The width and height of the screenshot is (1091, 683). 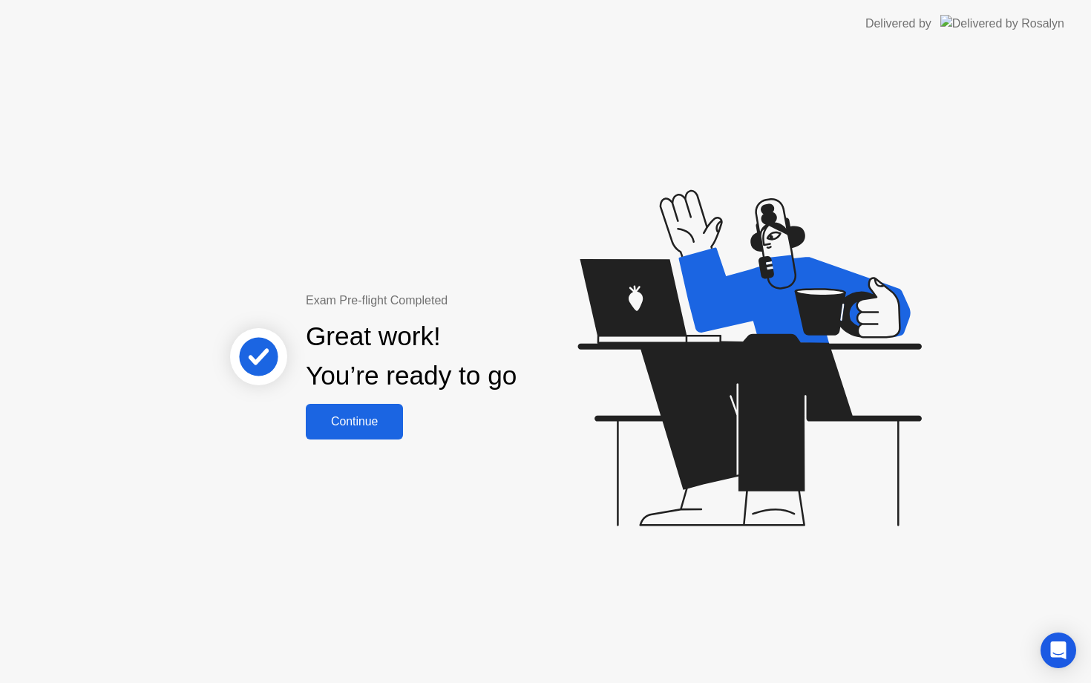 I want to click on div: Open Intercom Messenger, so click(x=1058, y=650).